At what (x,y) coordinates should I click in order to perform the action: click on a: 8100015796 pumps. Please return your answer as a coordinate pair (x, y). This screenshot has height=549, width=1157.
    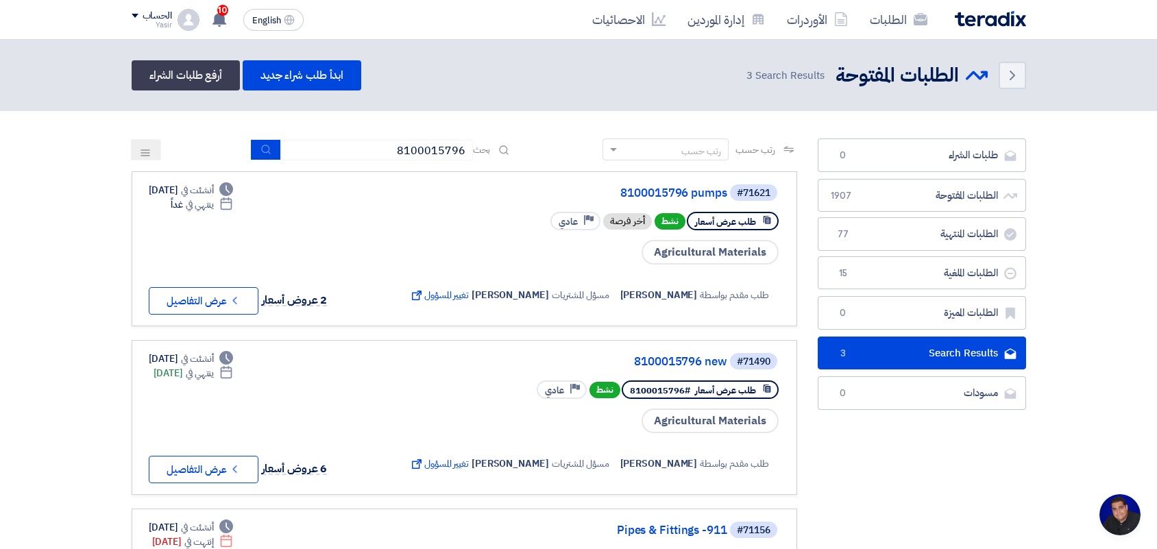
    Looking at the image, I should click on (590, 193).